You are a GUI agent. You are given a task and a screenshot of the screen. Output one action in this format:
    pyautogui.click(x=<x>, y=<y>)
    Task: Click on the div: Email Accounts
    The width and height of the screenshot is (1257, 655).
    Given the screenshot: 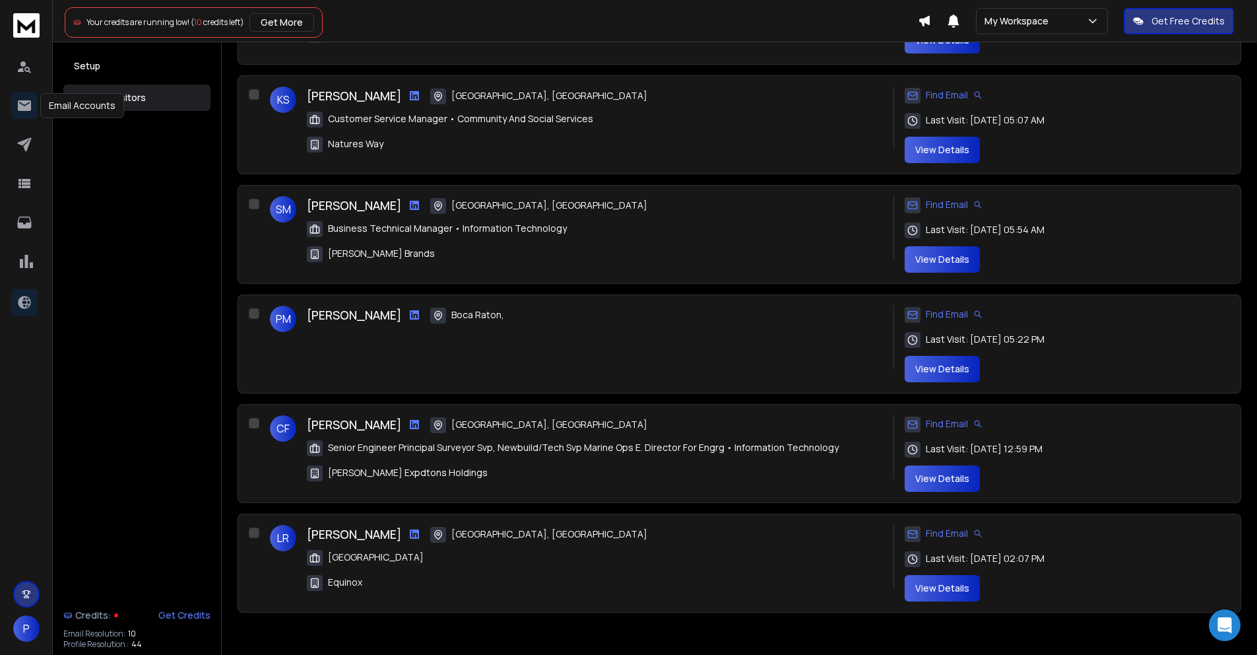 What is the action you would take?
    pyautogui.click(x=82, y=106)
    